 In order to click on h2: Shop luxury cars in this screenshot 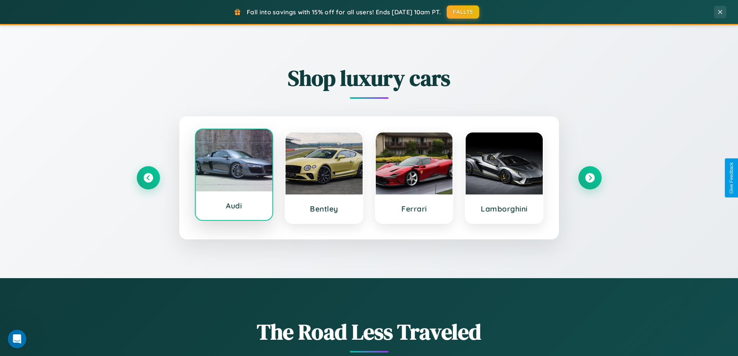, I will do `click(369, 78)`.